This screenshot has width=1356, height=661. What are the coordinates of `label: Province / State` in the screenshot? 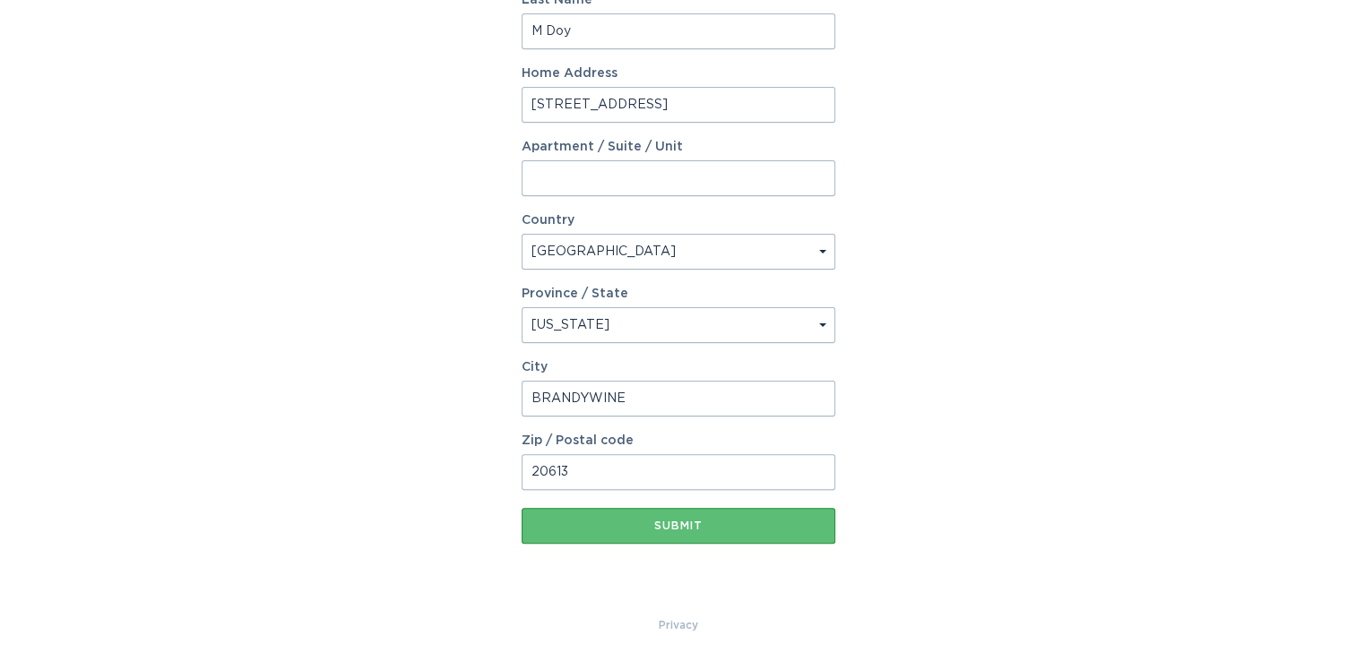 It's located at (574, 294).